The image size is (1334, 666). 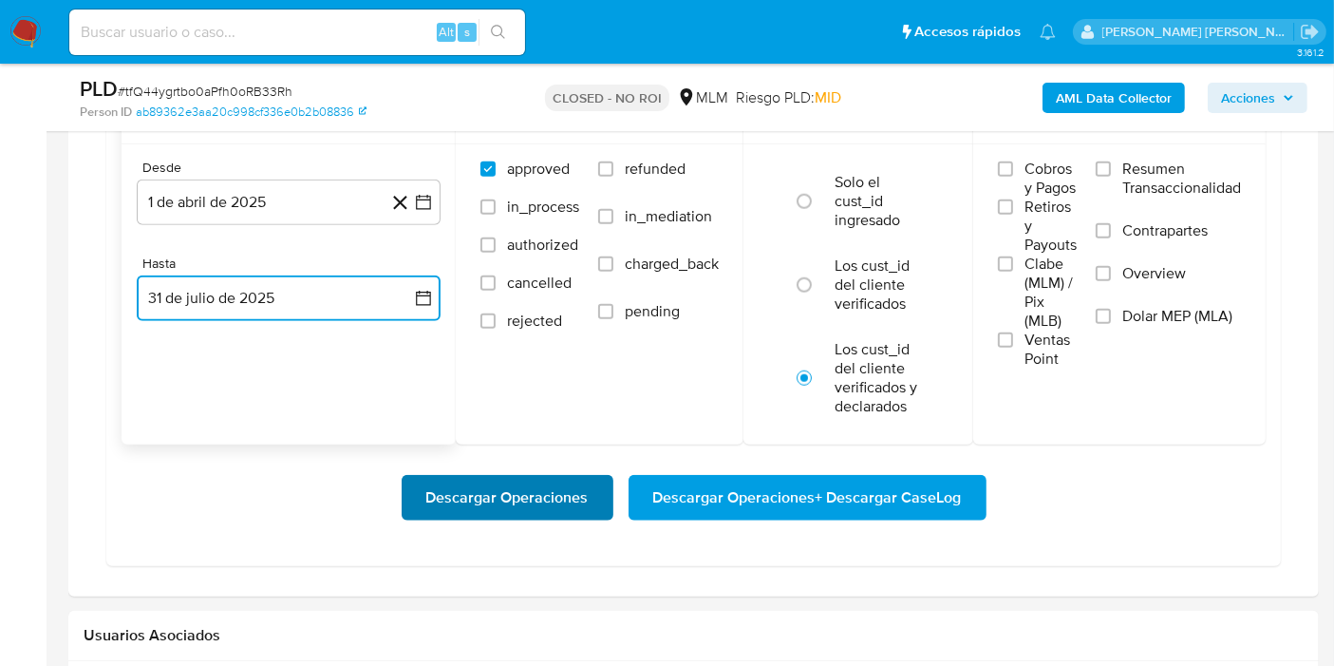 What do you see at coordinates (251, 112) in the screenshot?
I see `a: ab89362e3aa20c998cf336e0b2b08836` at bounding box center [251, 112].